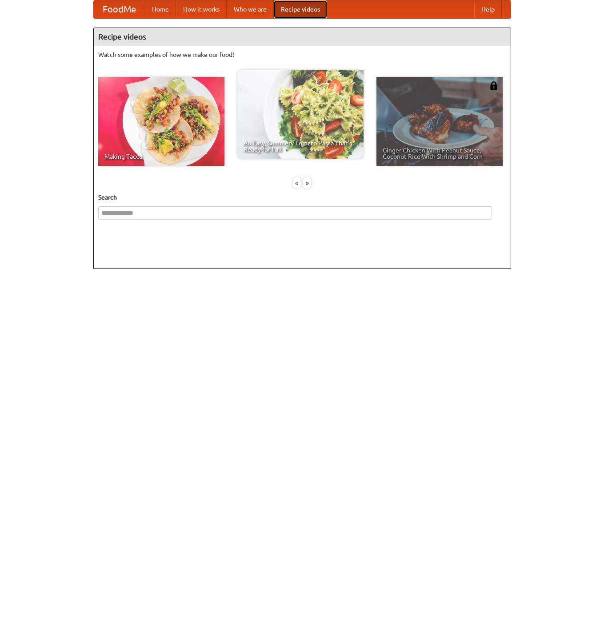 The width and height of the screenshot is (604, 629). I want to click on a: FoodMe, so click(119, 9).